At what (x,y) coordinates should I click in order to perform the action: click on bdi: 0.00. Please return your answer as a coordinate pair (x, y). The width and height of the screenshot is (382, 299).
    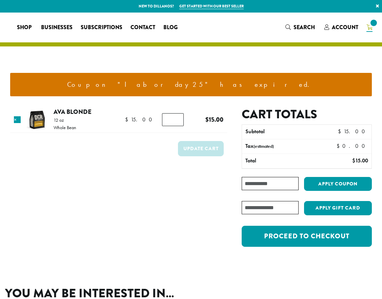
    Looking at the image, I should click on (352, 146).